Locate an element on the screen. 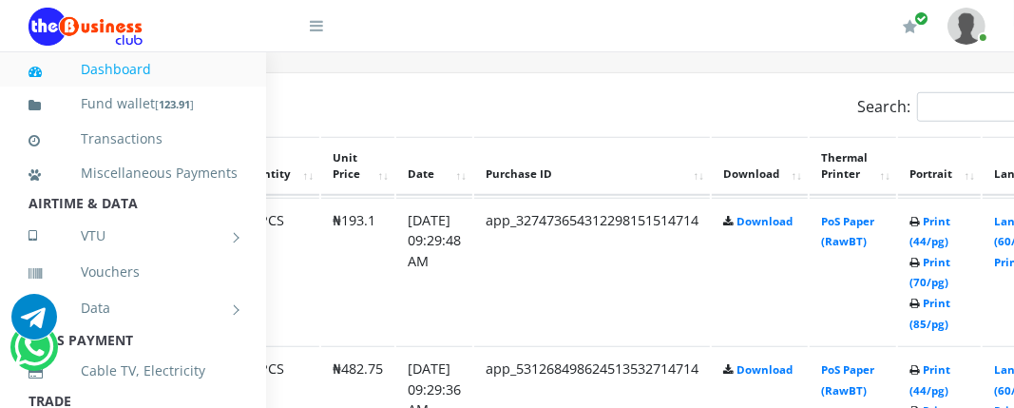  th: Thermal Printer: activate to sort column ascending is located at coordinates (852, 166).